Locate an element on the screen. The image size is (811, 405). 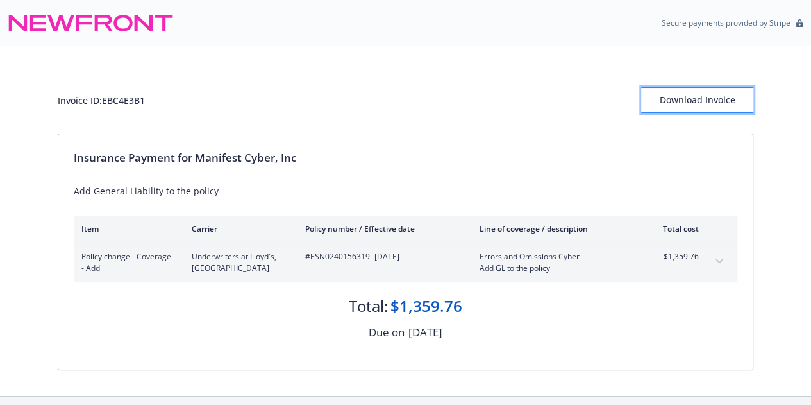
div: Line of coverage / description is located at coordinates (555, 228).